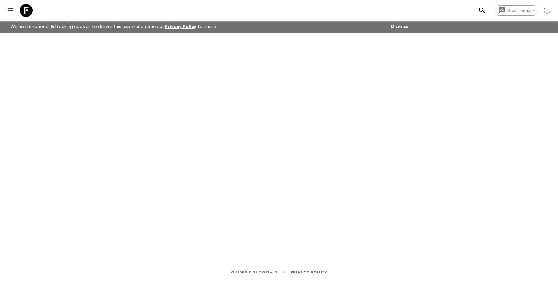 This screenshot has width=558, height=281. I want to click on span: Give feedback, so click(520, 10).